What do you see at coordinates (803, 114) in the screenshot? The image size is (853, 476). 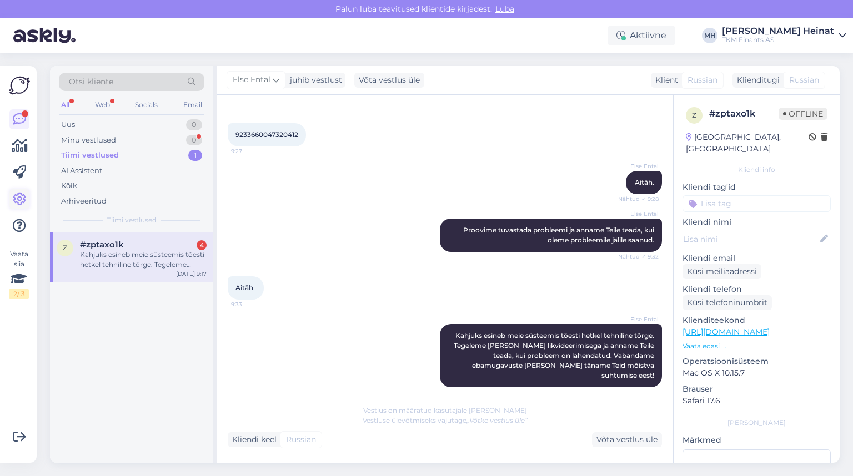 I see `span: Offline` at bounding box center [803, 114].